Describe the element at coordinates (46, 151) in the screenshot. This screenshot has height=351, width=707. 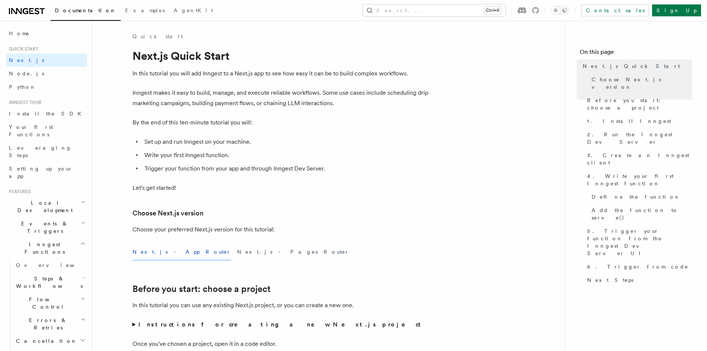
I see `a: Leveraging Steps` at that location.